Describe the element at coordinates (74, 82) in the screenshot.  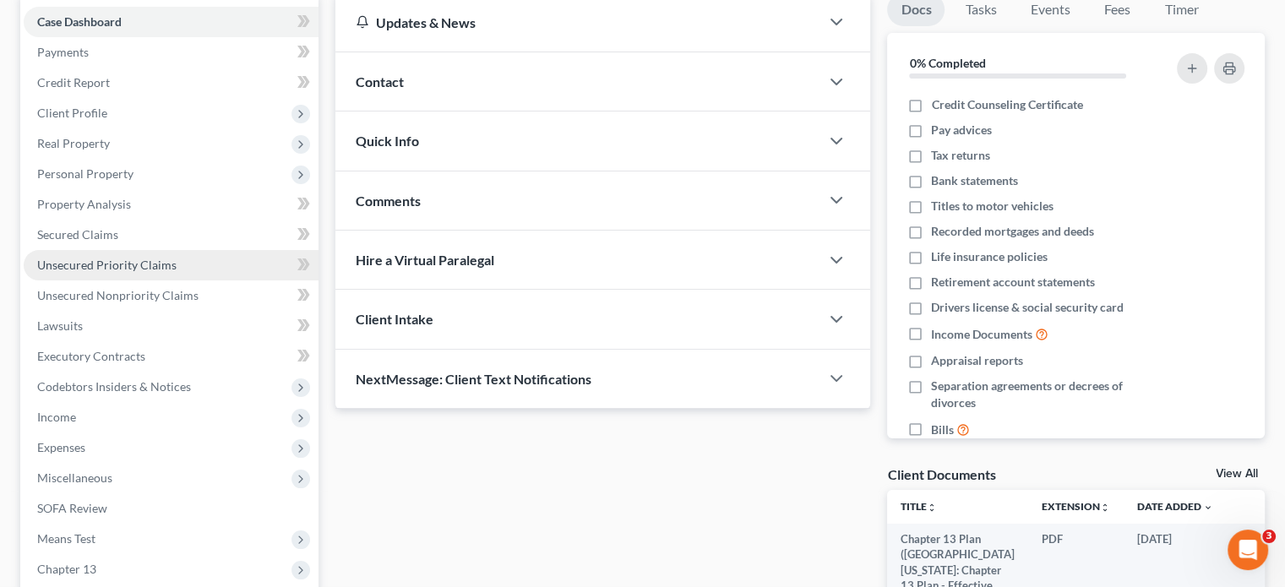
I see `span: Credit Report` at that location.